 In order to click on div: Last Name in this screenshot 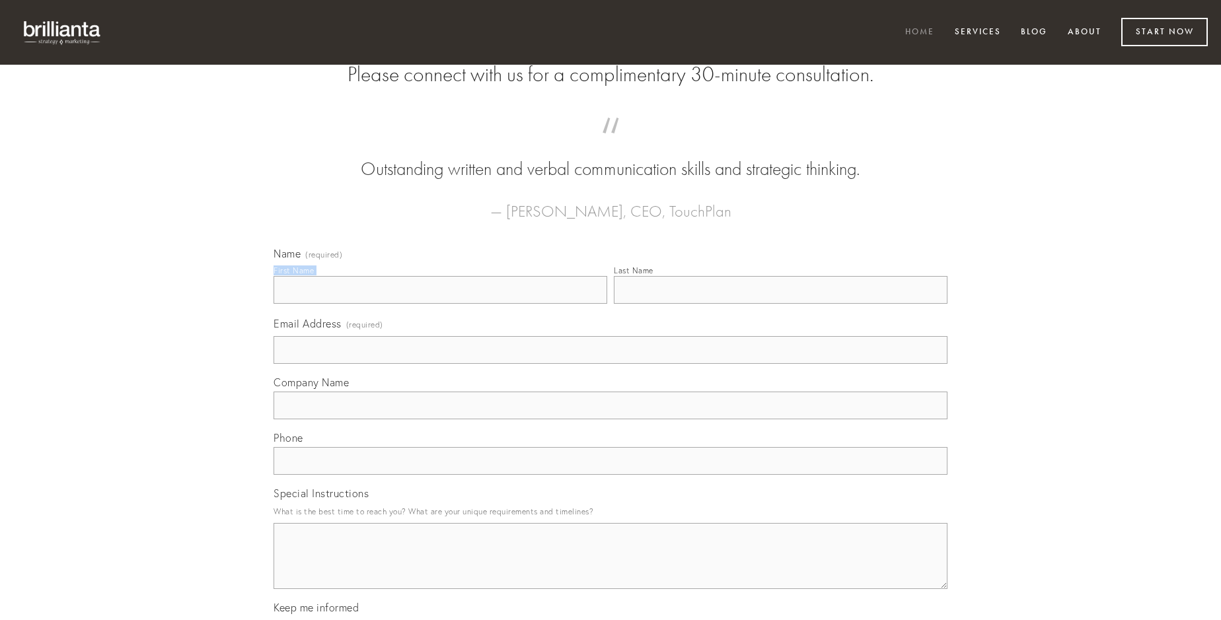, I will do `click(634, 270)`.